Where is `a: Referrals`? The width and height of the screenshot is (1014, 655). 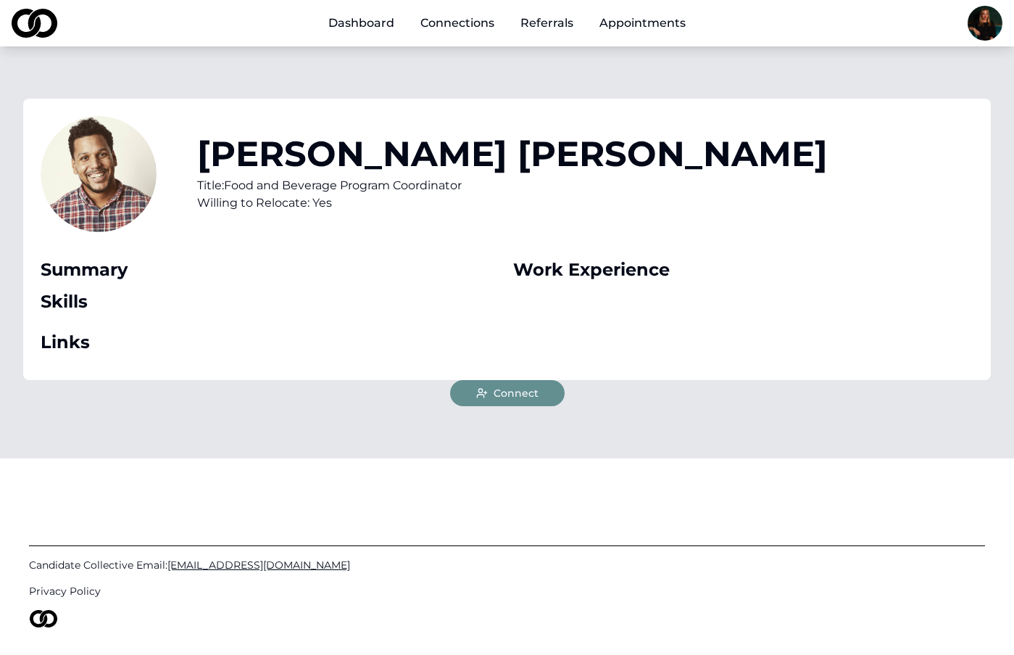 a: Referrals is located at coordinates (547, 23).